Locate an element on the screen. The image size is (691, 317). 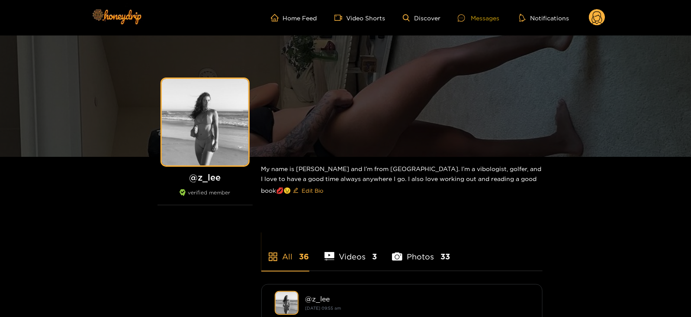
span: 33 is located at coordinates (445, 256).